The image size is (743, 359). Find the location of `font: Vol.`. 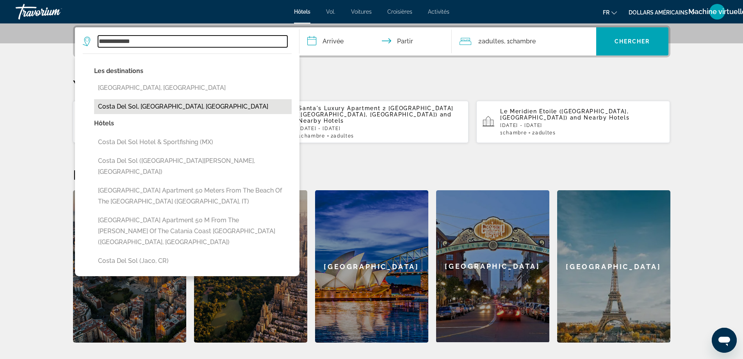

font: Vol. is located at coordinates (331, 12).